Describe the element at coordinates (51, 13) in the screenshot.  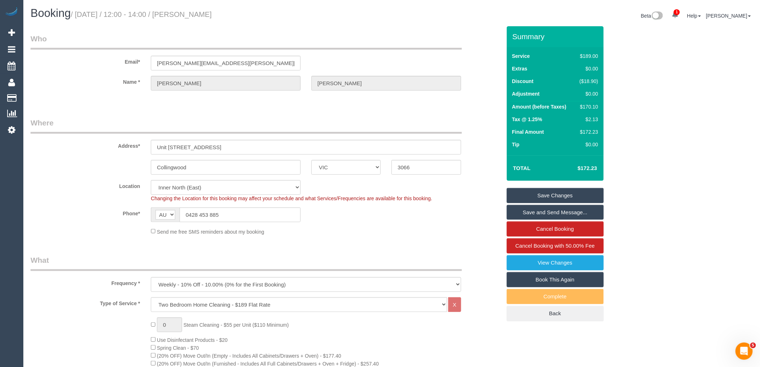
I see `span: Booking` at that location.